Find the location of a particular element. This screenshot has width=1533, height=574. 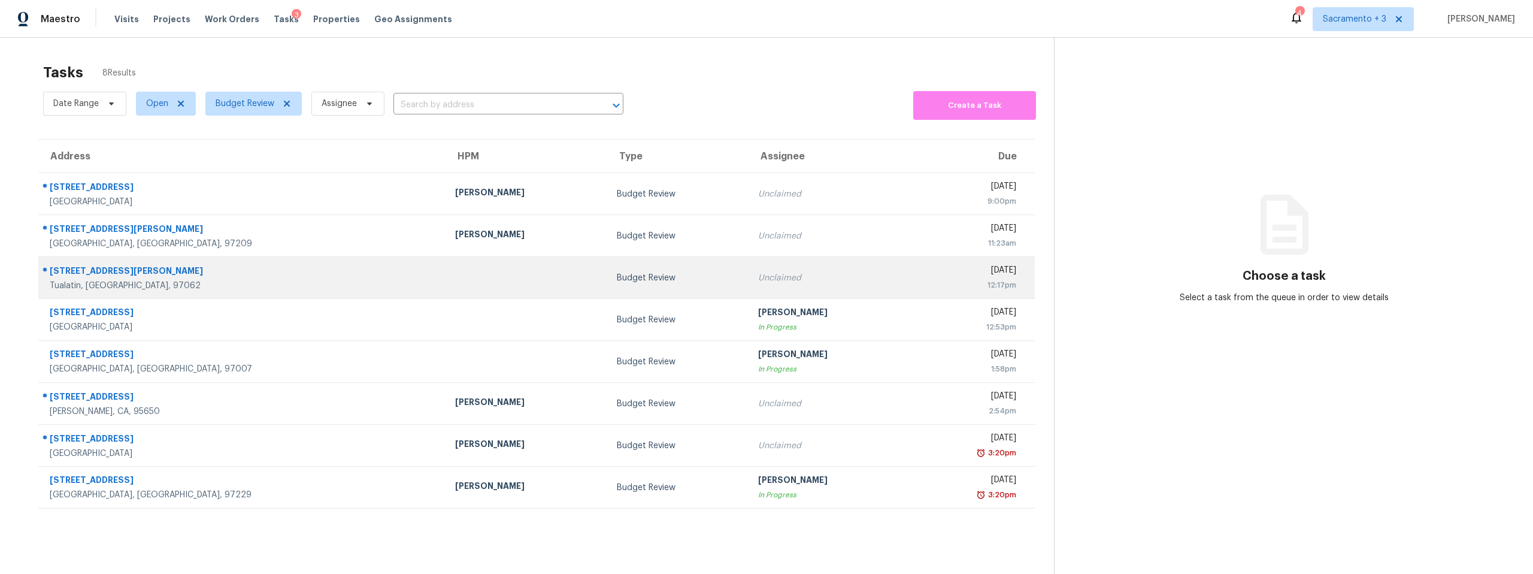

span: Properties is located at coordinates (336, 19).